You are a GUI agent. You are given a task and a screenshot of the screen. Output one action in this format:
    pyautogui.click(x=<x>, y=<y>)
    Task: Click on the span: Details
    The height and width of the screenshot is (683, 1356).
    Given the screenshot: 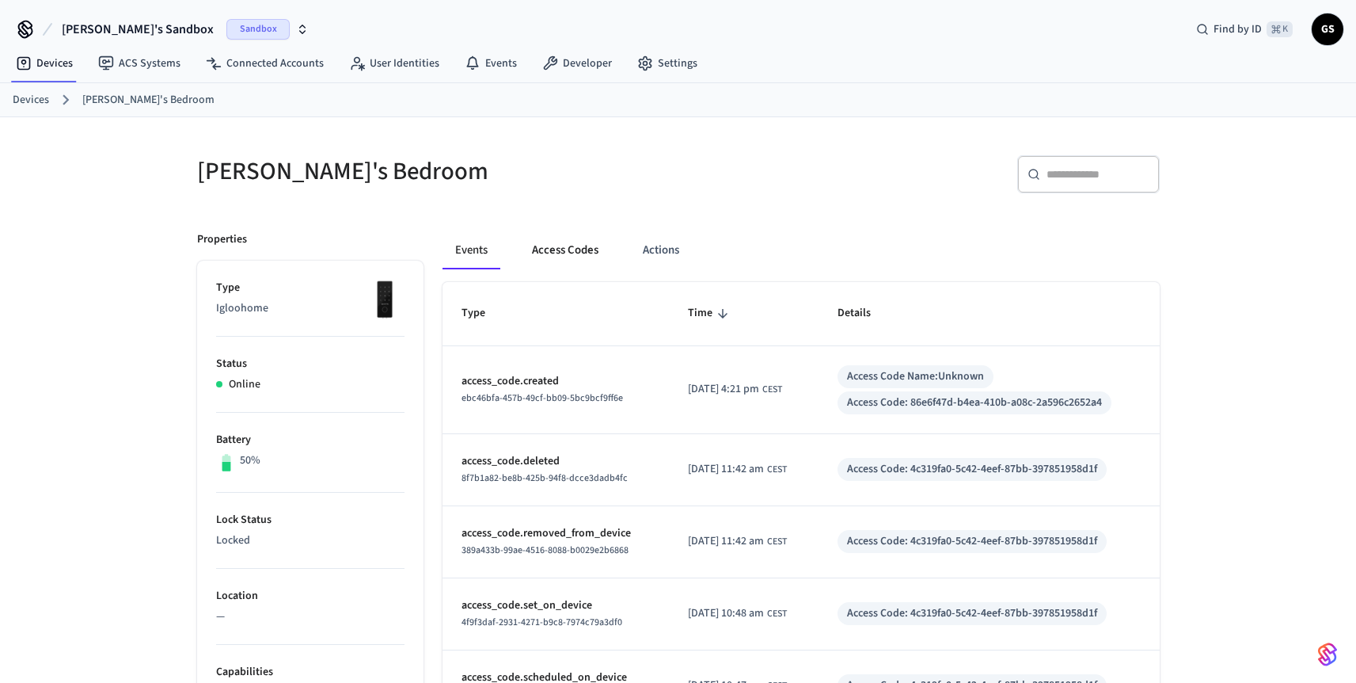 What is the action you would take?
    pyautogui.click(x=865, y=313)
    